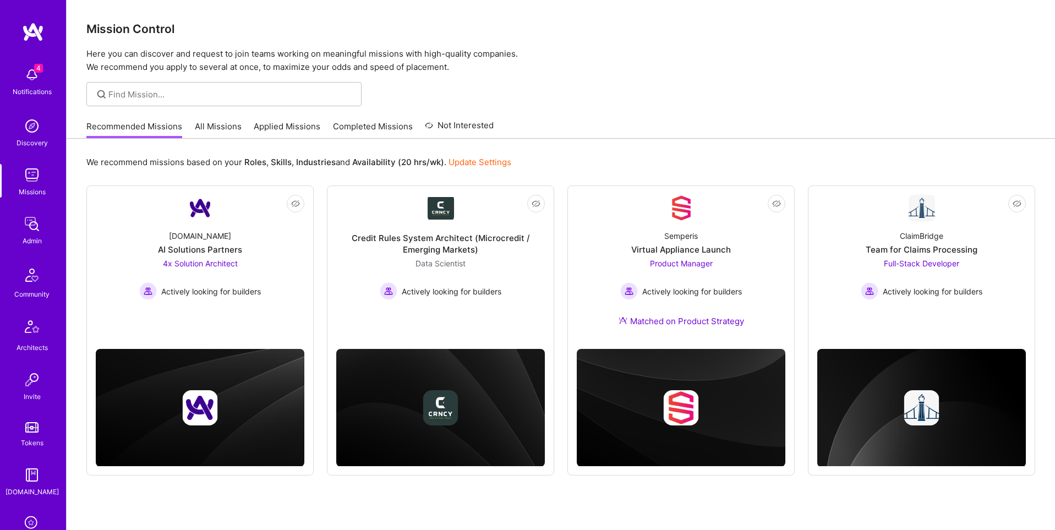 This screenshot has width=1055, height=530. I want to click on a: Not Interested, so click(459, 129).